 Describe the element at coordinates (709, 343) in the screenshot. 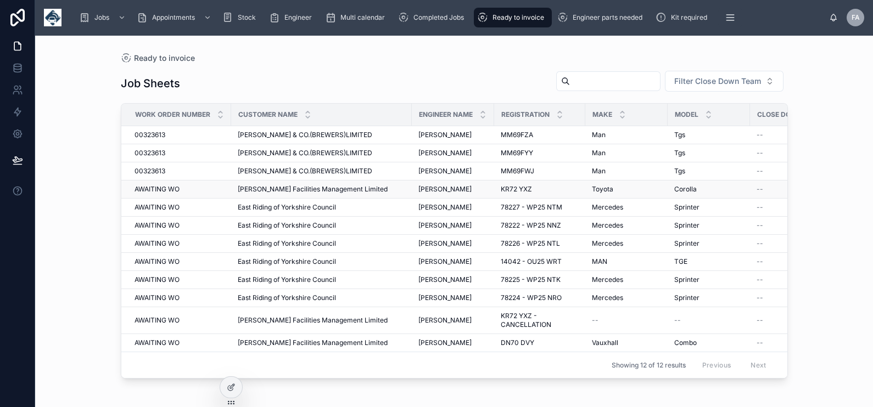

I see `a: Combo` at that location.